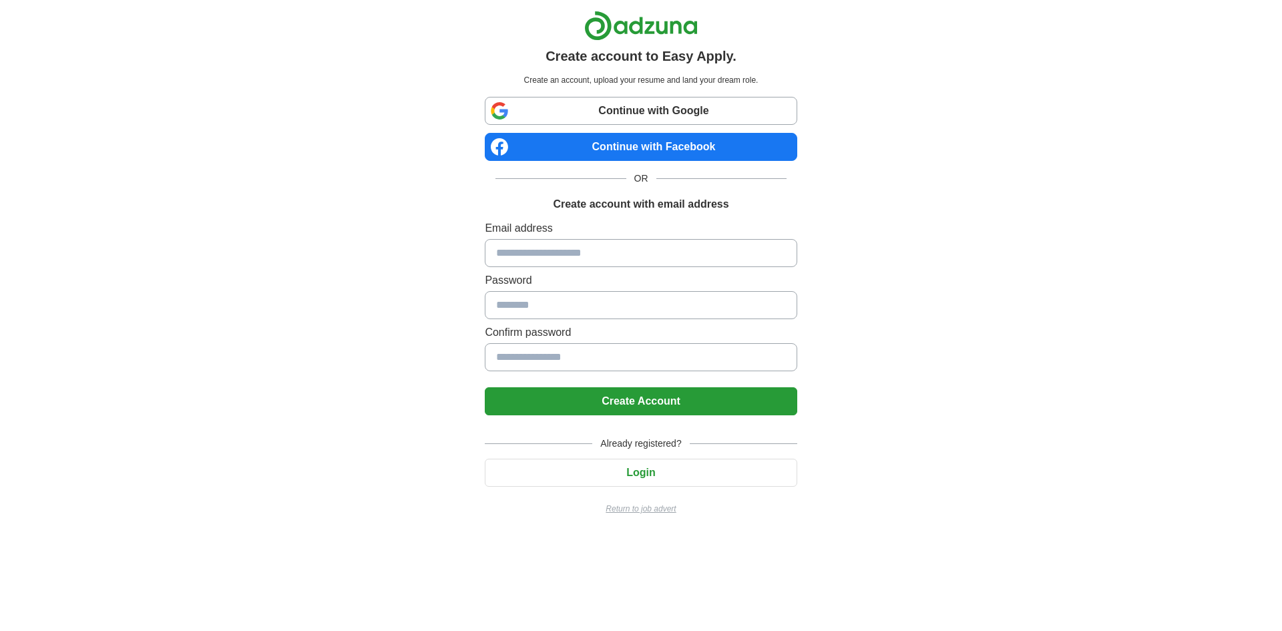 The width and height of the screenshot is (1282, 631). Describe the element at coordinates (641, 56) in the screenshot. I see `h1: Create account to Easy Apply.` at that location.